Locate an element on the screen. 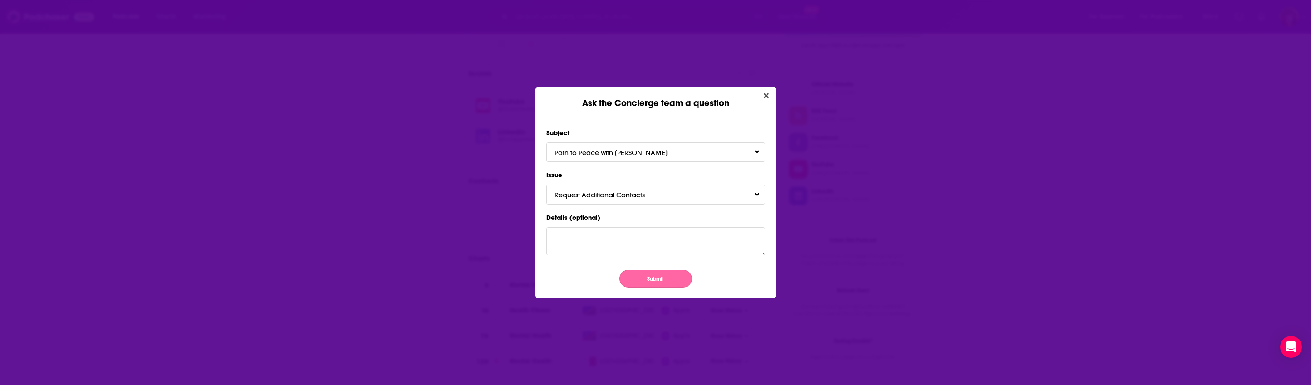  div: Ask the Concierge team a question is located at coordinates (656, 98).